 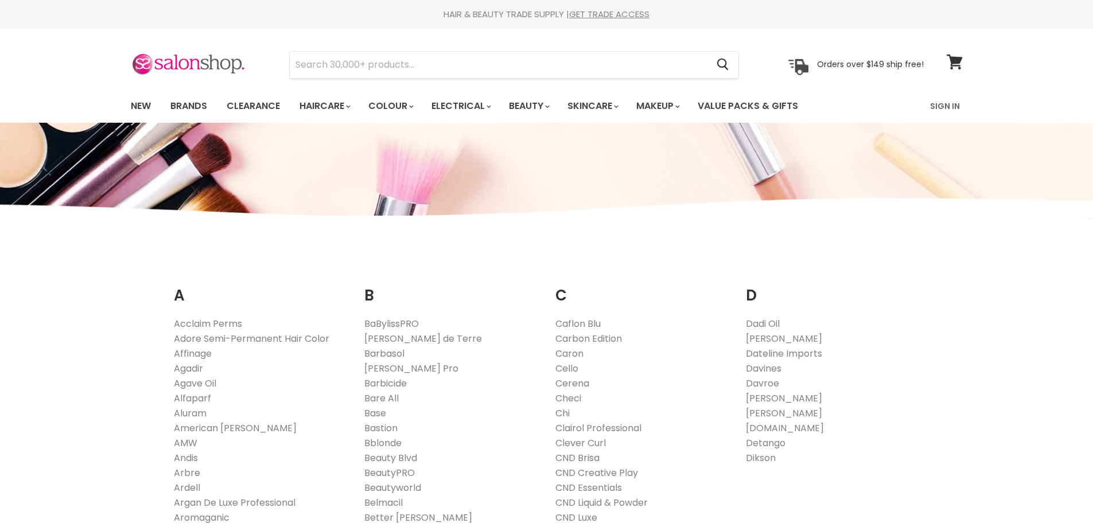 I want to click on a: Electrical, so click(x=460, y=106).